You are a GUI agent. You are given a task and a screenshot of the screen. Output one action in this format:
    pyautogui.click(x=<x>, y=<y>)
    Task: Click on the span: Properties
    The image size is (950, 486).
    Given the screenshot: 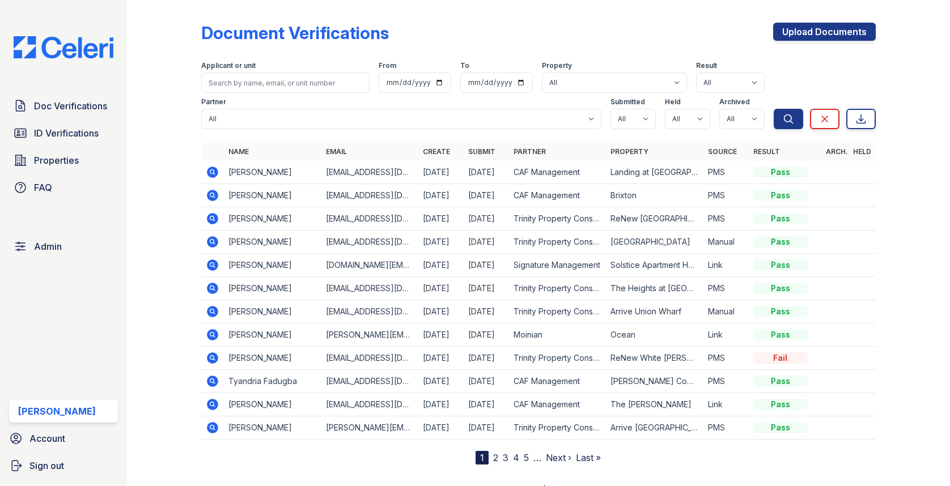 What is the action you would take?
    pyautogui.click(x=56, y=160)
    